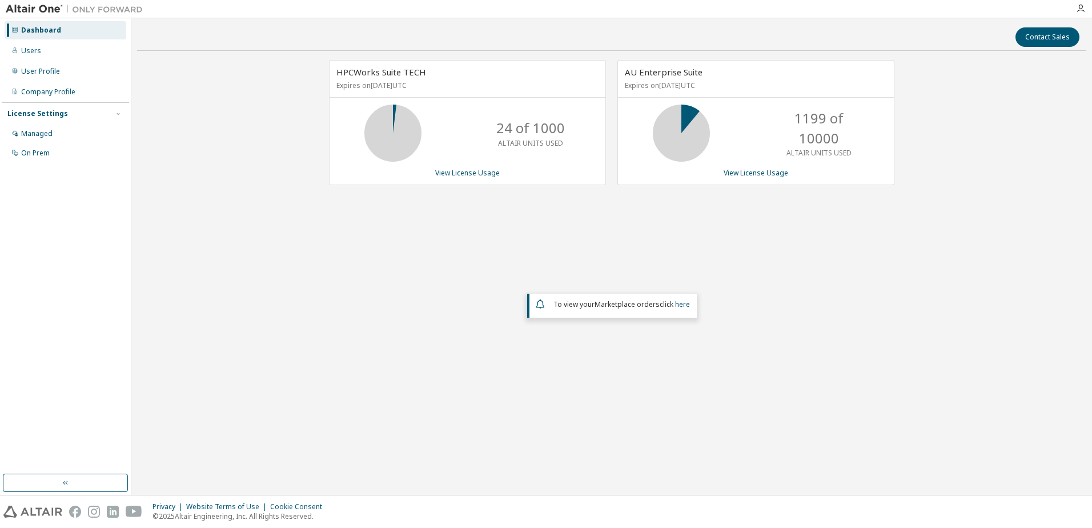 This screenshot has height=528, width=1092. I want to click on a: here, so click(682, 304).